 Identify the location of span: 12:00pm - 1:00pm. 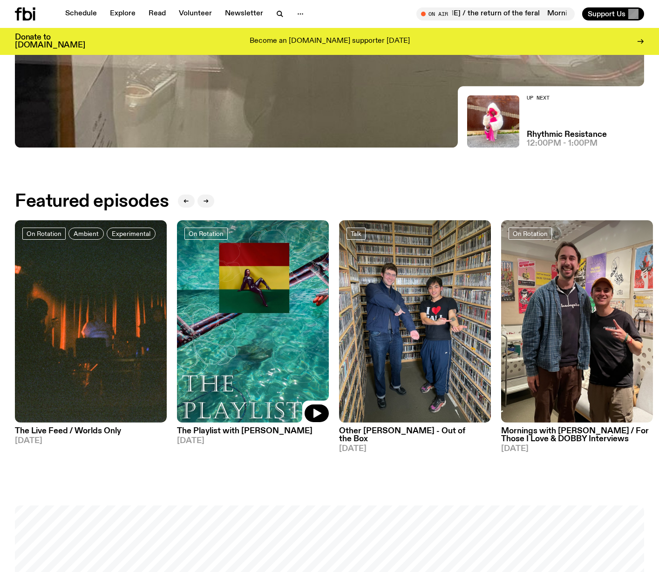
(562, 143).